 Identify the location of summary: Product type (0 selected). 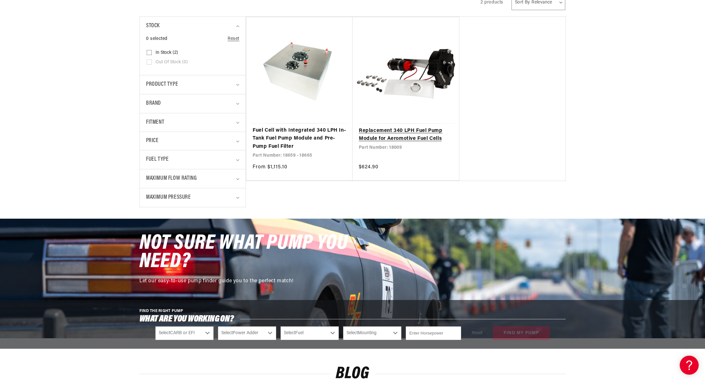
(193, 84).